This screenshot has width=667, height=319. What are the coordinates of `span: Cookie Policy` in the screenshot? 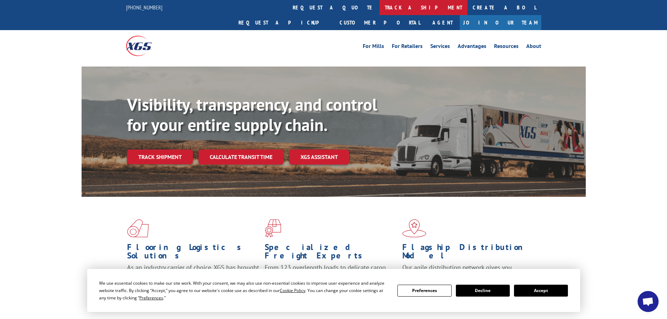 It's located at (292, 290).